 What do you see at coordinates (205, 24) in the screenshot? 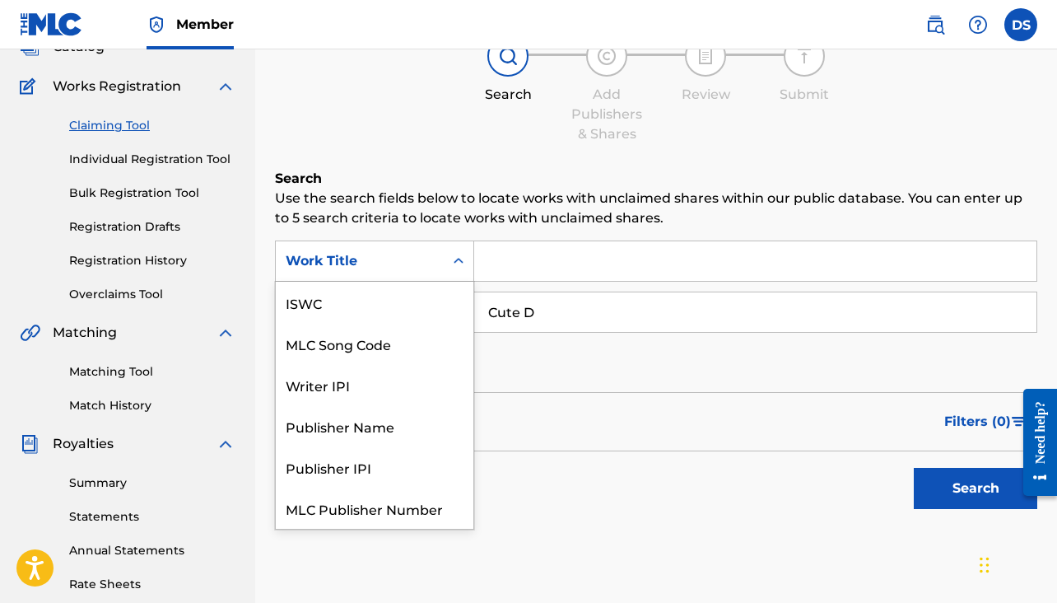
I see `span: Member` at bounding box center [205, 24].